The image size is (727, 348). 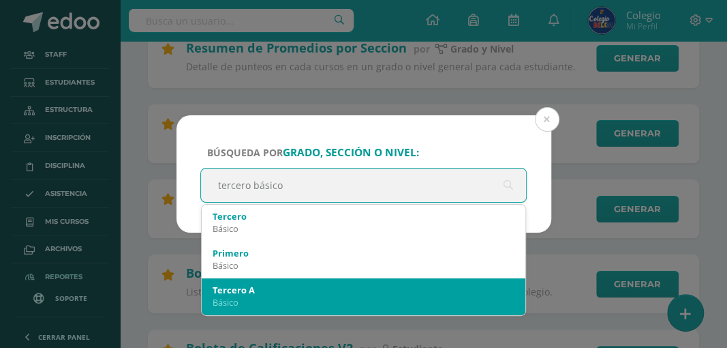 I want to click on div: Tercero A, so click(x=364, y=290).